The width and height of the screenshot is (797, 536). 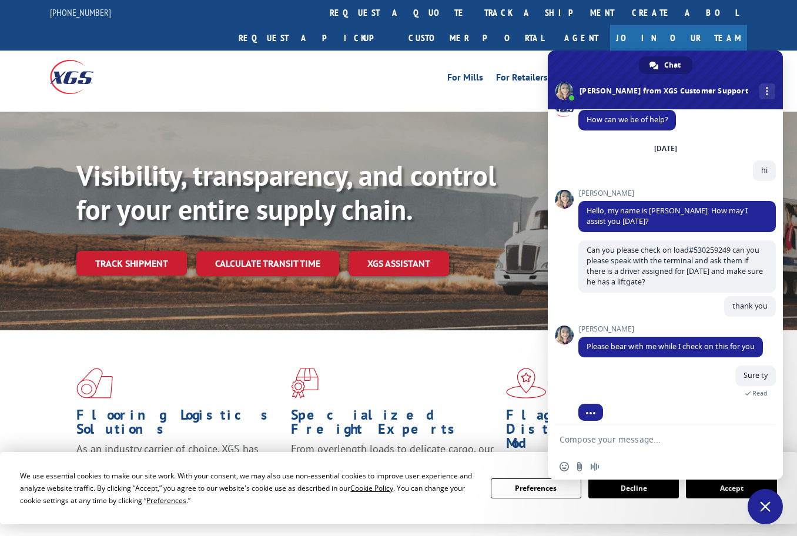 I want to click on div: Close chat, so click(x=765, y=507).